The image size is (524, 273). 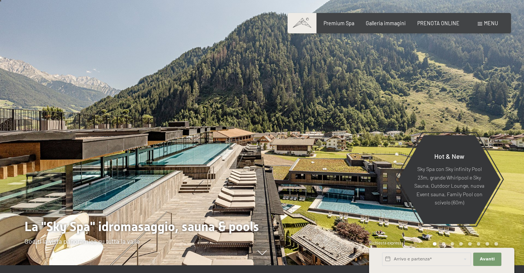 What do you see at coordinates (487, 259) in the screenshot?
I see `span: Avanti` at bounding box center [487, 259].